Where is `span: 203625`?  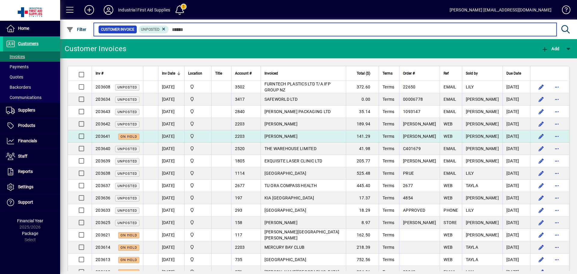 span: 203625 is located at coordinates (103, 222).